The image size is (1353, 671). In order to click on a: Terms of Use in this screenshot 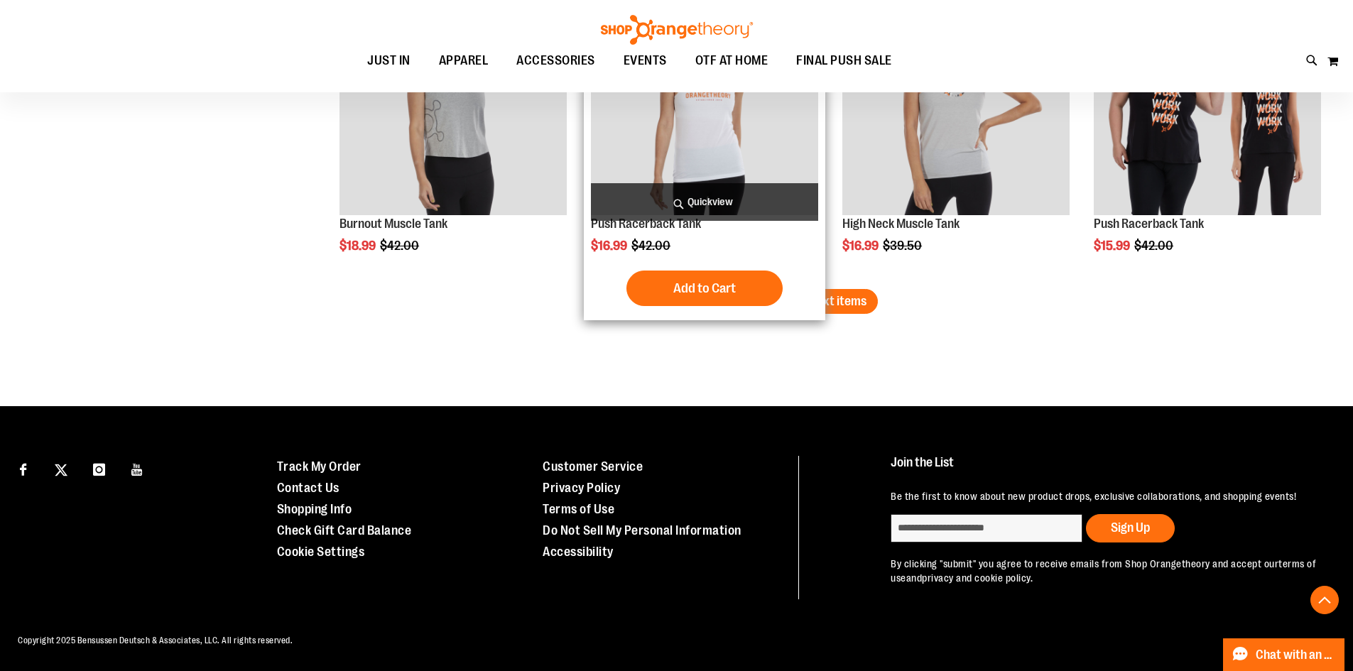, I will do `click(578, 509)`.